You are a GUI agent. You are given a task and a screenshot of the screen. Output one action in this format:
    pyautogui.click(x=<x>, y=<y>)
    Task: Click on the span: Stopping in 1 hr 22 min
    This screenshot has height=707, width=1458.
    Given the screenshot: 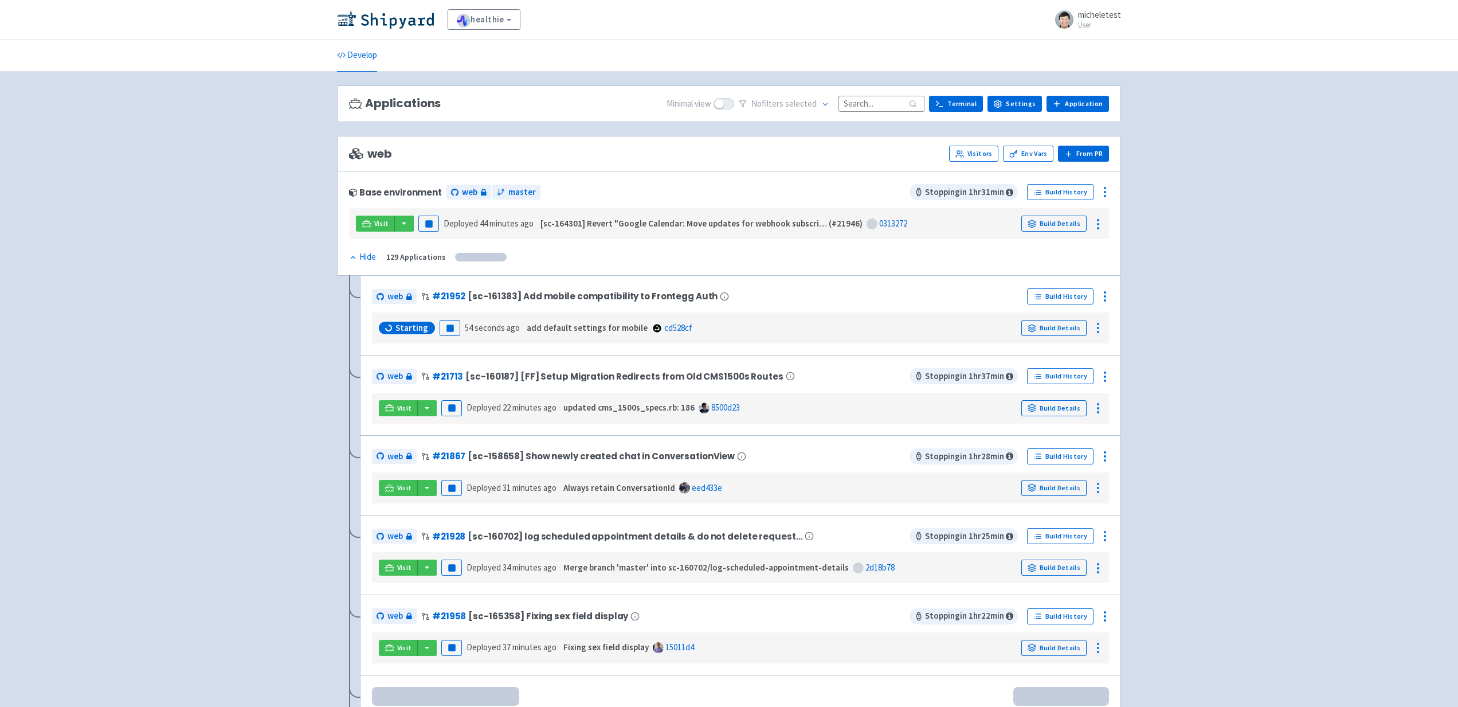 What is the action you would take?
    pyautogui.click(x=964, y=616)
    